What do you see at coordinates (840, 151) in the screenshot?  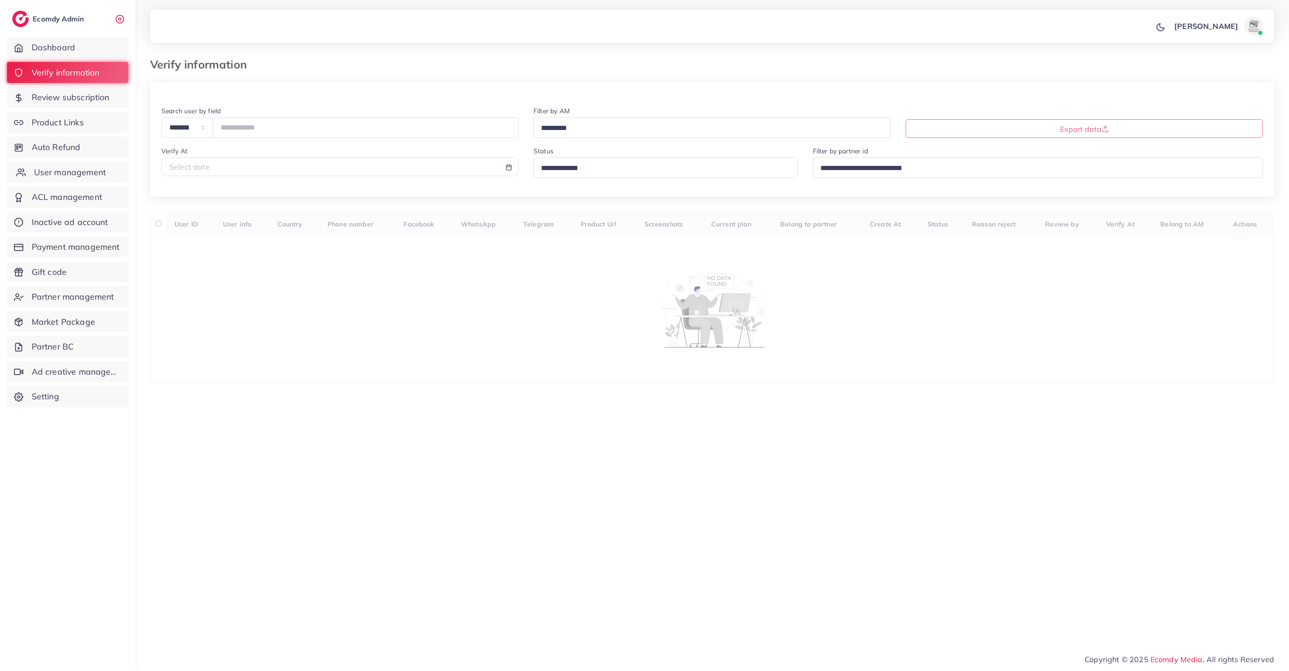 I see `label: Filter by partner id` at bounding box center [840, 151].